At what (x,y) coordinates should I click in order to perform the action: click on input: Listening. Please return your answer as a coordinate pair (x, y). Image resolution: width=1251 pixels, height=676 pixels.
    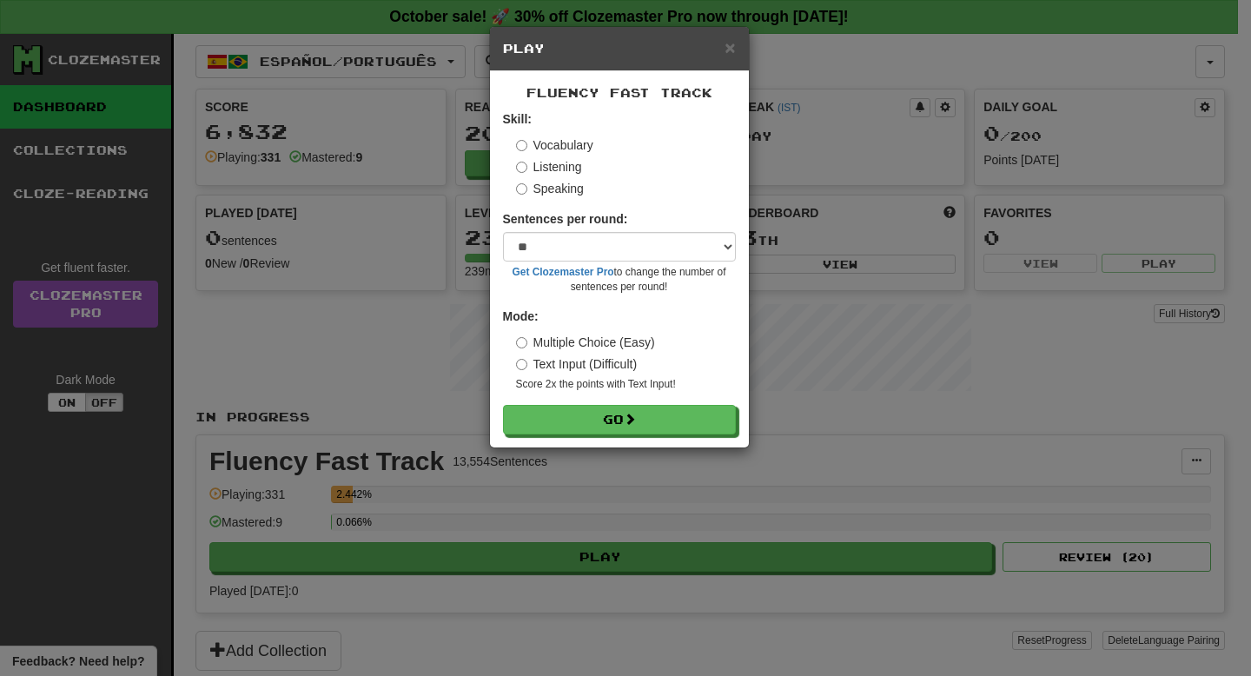
    Looking at the image, I should click on (521, 167).